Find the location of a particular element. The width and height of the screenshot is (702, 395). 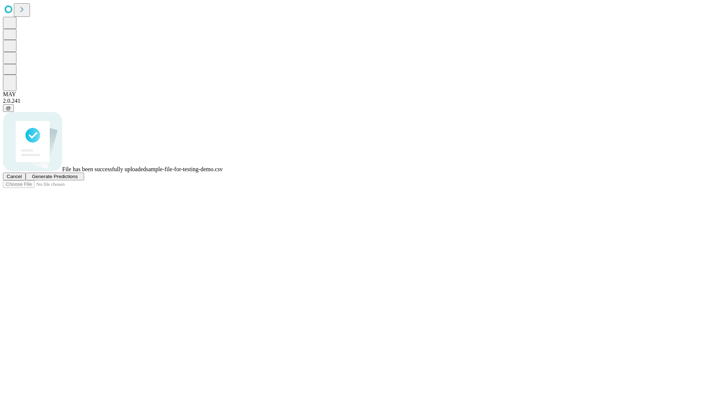

span: File has been successfully uploaded is located at coordinates (104, 169).